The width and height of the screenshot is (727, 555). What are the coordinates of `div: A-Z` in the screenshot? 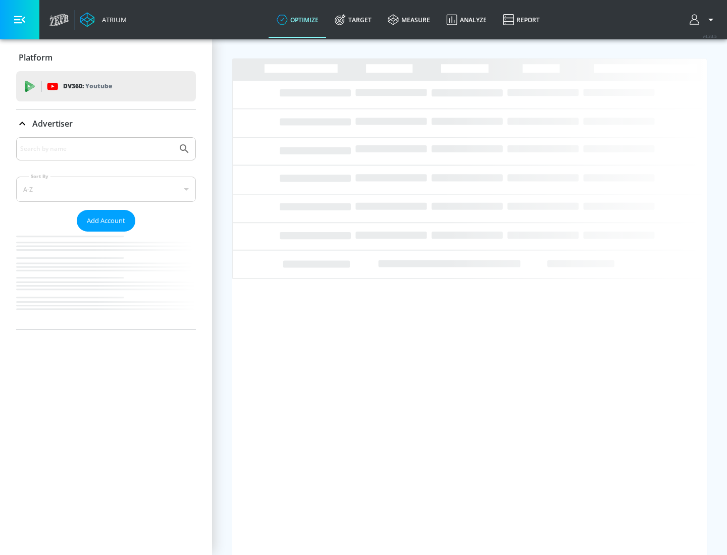 It's located at (106, 189).